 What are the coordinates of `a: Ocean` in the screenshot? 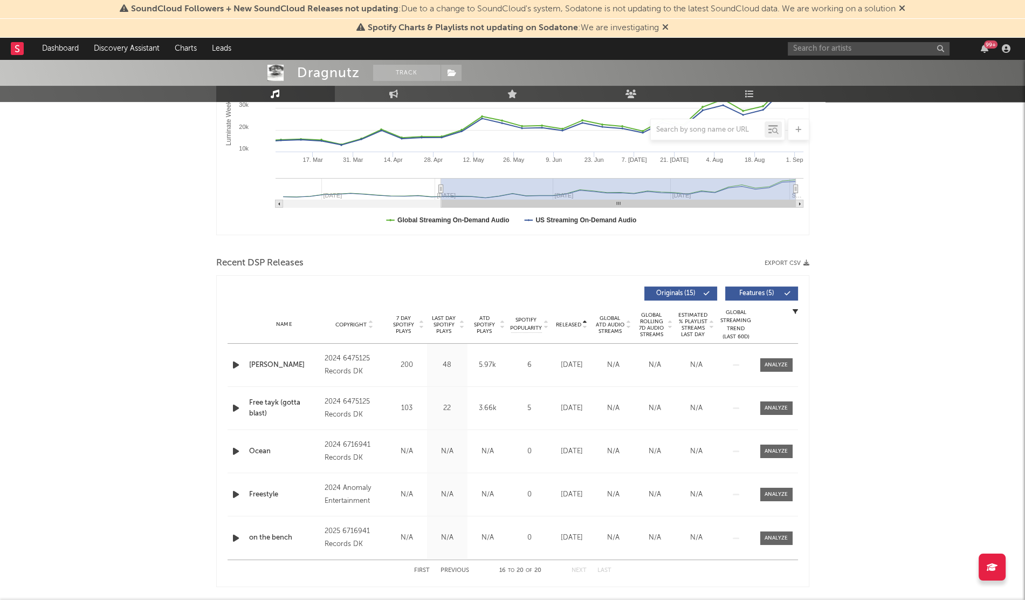 It's located at (284, 451).